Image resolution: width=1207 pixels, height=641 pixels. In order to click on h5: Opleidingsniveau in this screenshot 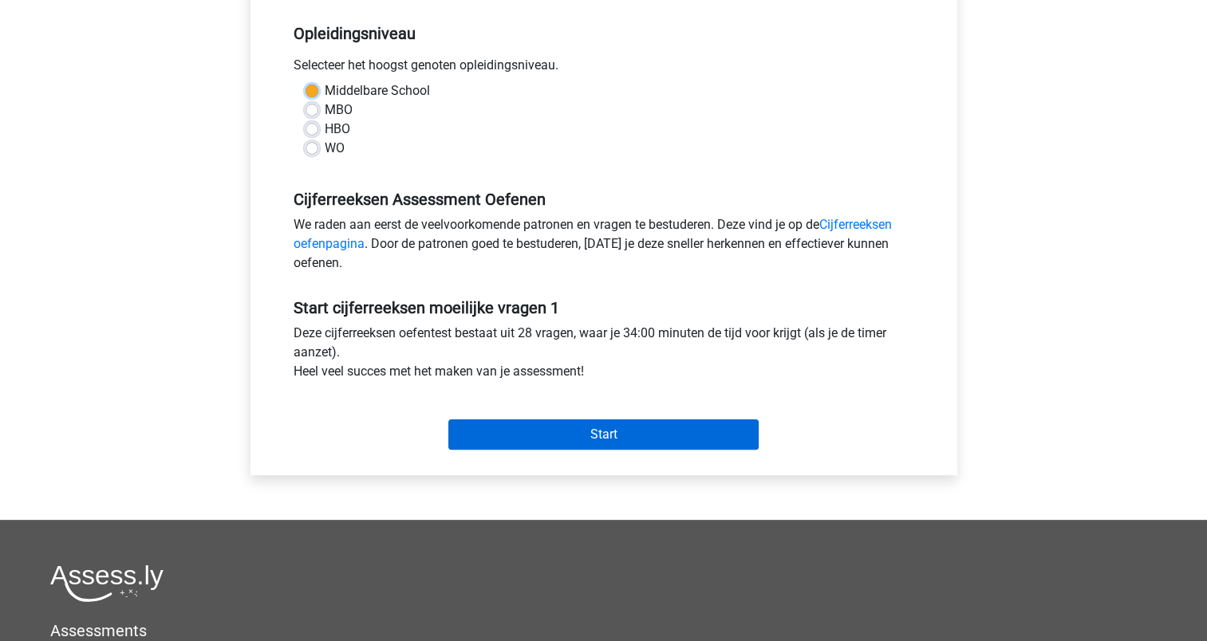, I will do `click(604, 33)`.